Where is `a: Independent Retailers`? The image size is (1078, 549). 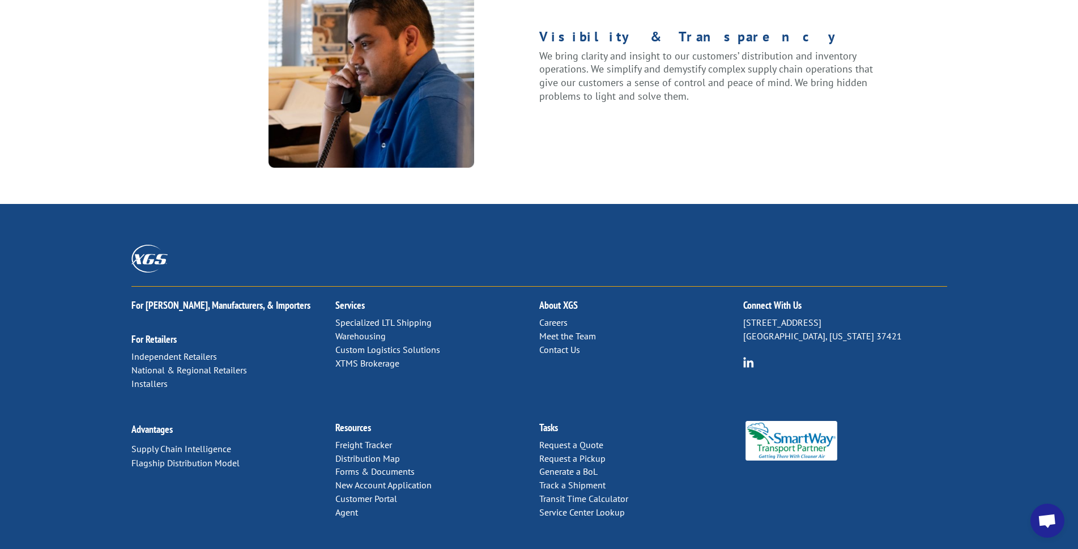 a: Independent Retailers is located at coordinates (174, 356).